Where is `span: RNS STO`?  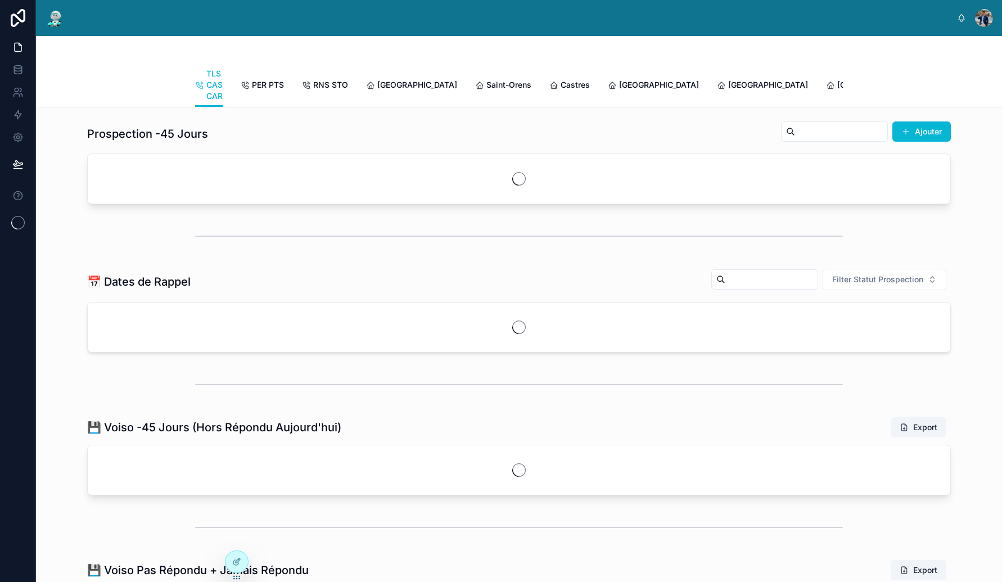
span: RNS STO is located at coordinates (330, 85).